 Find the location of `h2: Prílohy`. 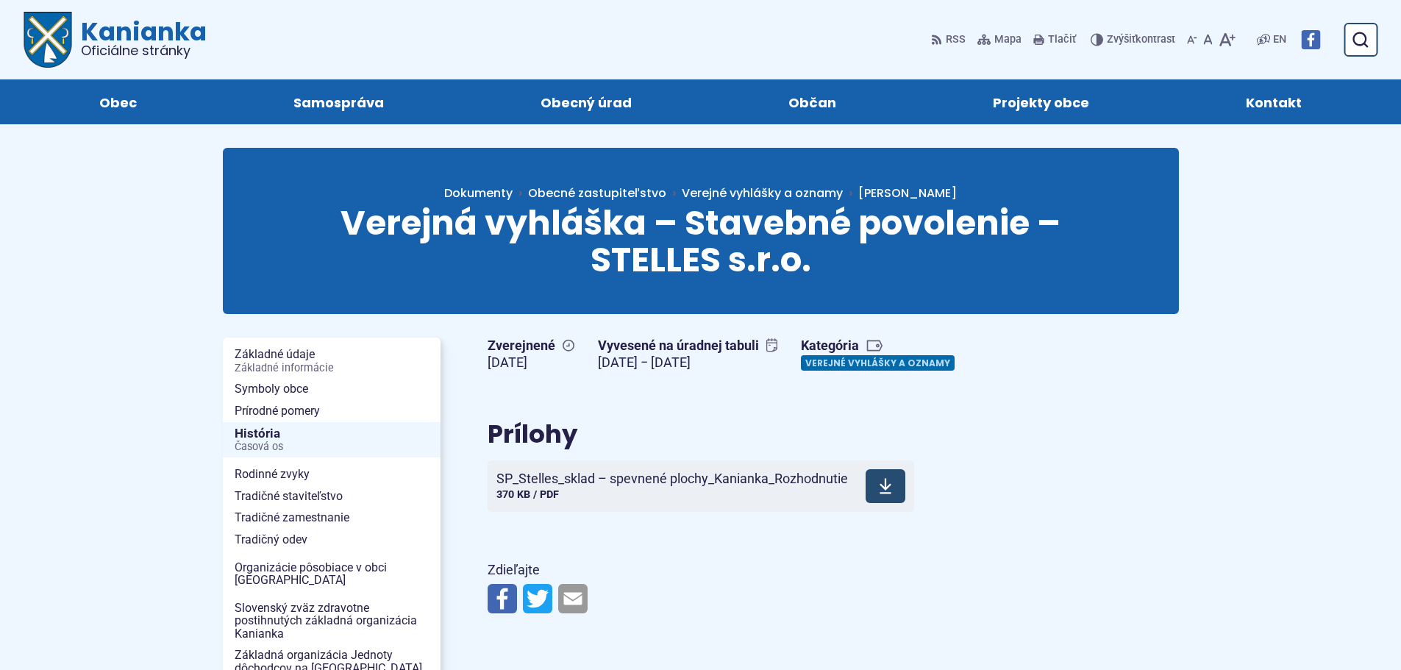

h2: Prílohy is located at coordinates (749, 434).